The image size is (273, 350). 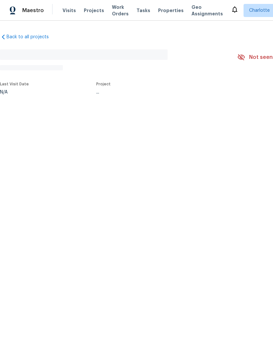 I want to click on span: Tasks, so click(x=143, y=10).